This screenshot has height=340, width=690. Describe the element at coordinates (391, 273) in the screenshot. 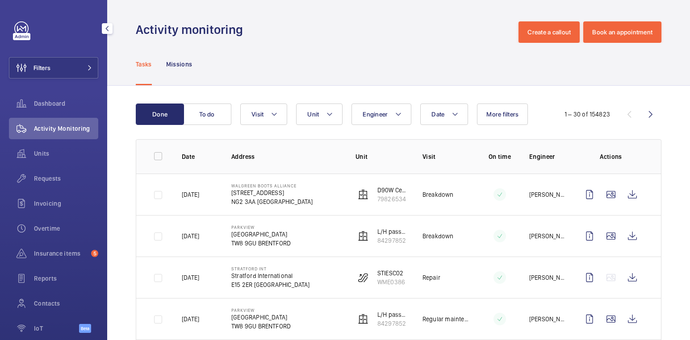

I see `p: STIESC02` at that location.